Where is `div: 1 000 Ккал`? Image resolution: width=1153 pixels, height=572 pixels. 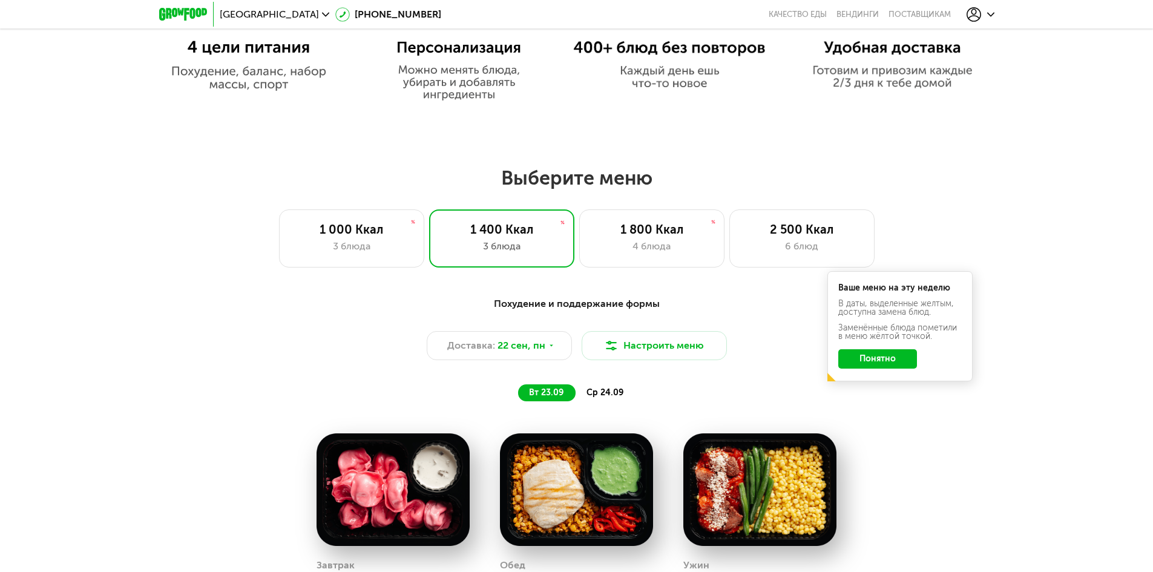
div: 1 000 Ккал is located at coordinates (352, 229).